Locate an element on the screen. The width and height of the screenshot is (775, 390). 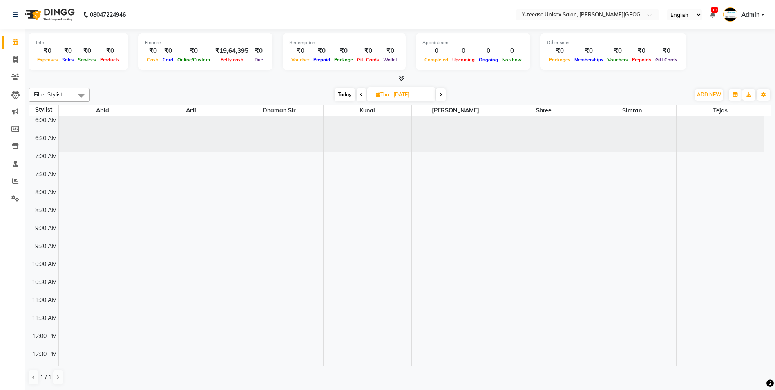
span: Shree is located at coordinates (544, 110).